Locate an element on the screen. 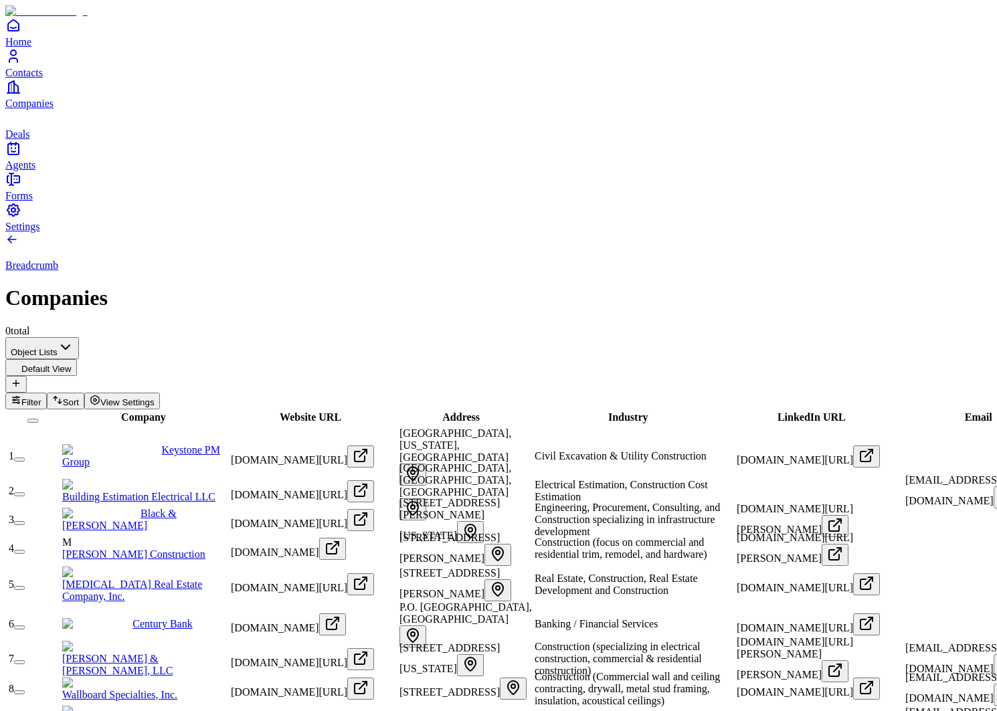  a: deals is located at coordinates (498, 124).